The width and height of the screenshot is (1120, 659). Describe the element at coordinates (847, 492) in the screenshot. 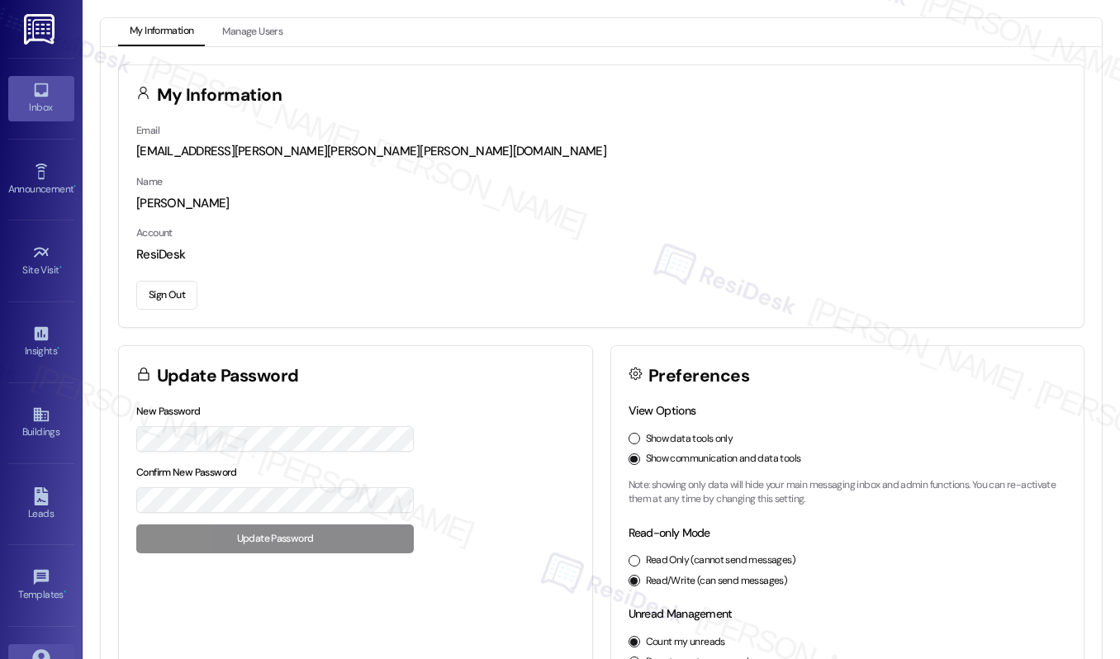

I see `p: Note: showing only data will hide your main messaging inbox and admin functions. You can re-activ...` at that location.